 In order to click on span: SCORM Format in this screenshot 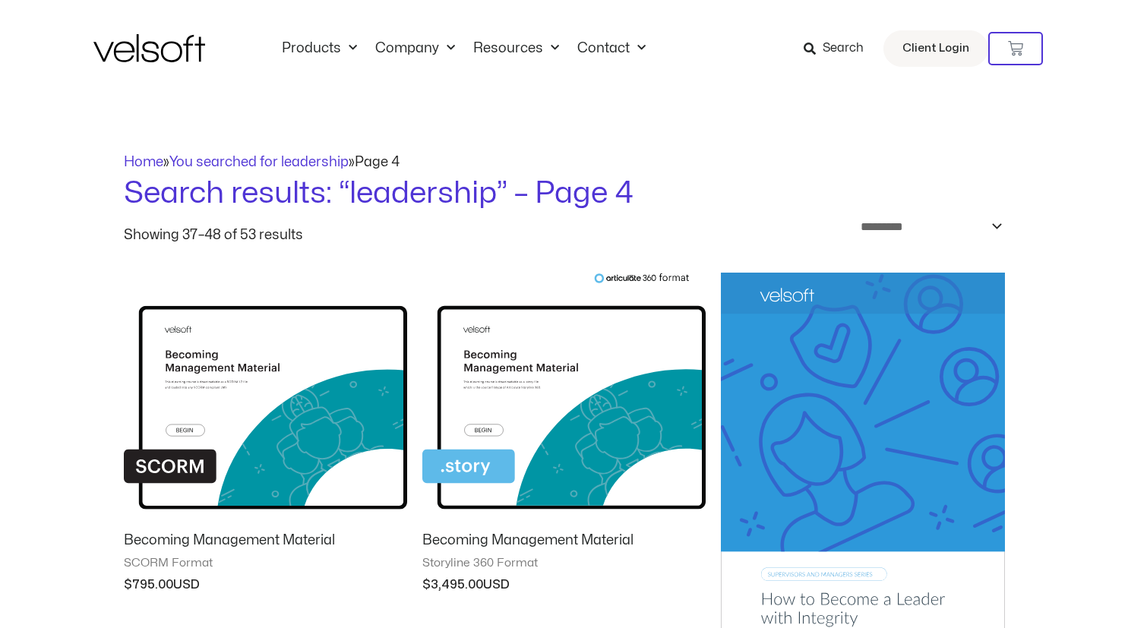, I will do `click(265, 564)`.